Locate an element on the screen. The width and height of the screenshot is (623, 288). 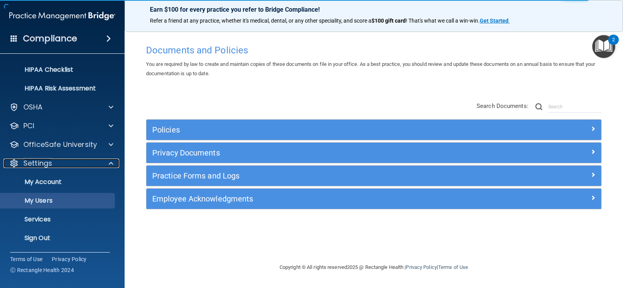
span: You are required by law to create and maintain copies of these documents on file in your office. ... is located at coordinates (370, 69).